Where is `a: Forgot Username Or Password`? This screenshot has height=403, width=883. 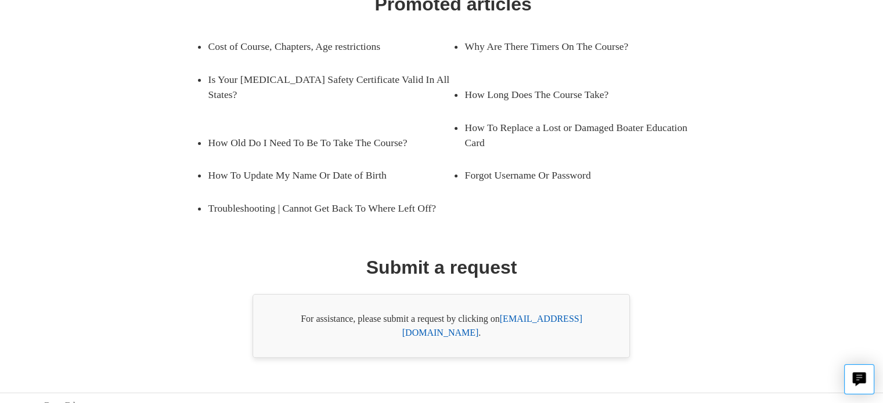 a: Forgot Username Or Password is located at coordinates (578, 175).